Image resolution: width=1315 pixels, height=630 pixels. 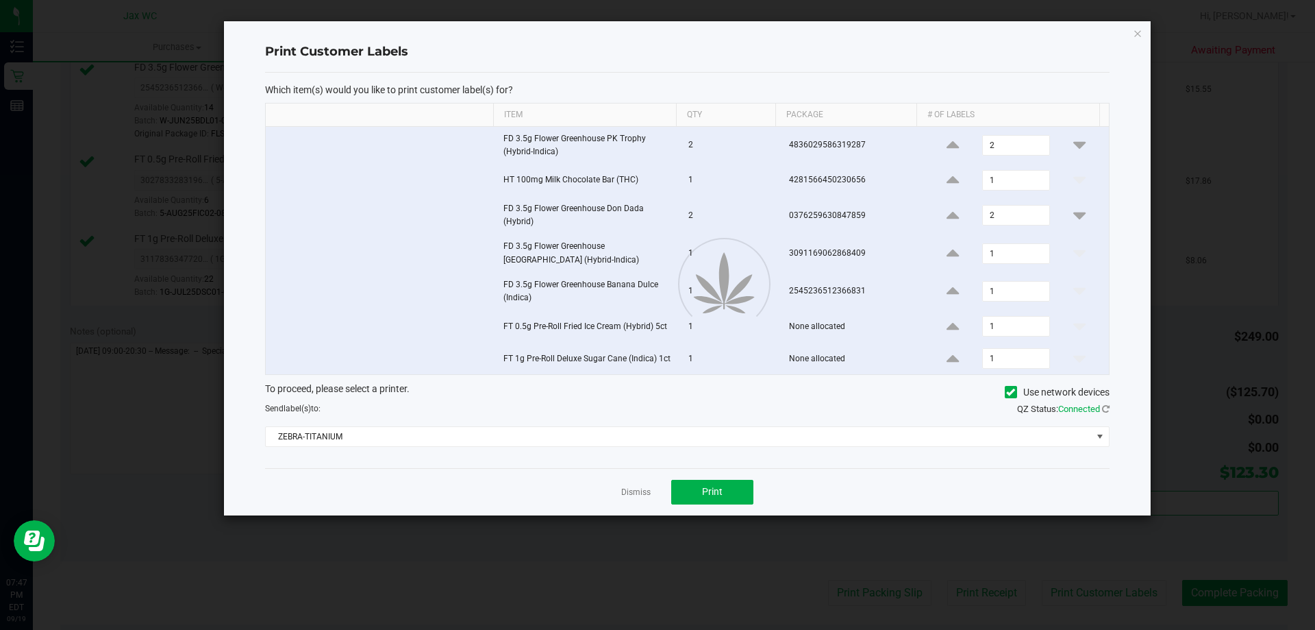 What do you see at coordinates (1063, 408) in the screenshot?
I see `span: QZ Status:` at bounding box center [1063, 408].